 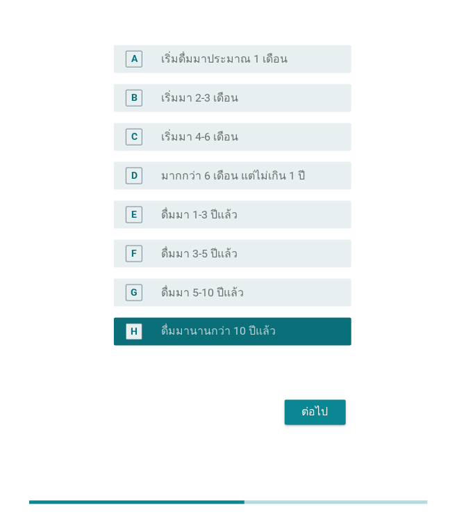 I want to click on label: เริ่มมา 2-3 เดือน, so click(x=200, y=98).